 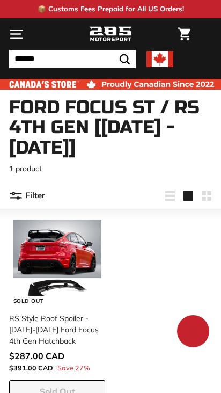 I want to click on img: Logo_285_Motorsport_areodynamics_components, so click(x=110, y=34).